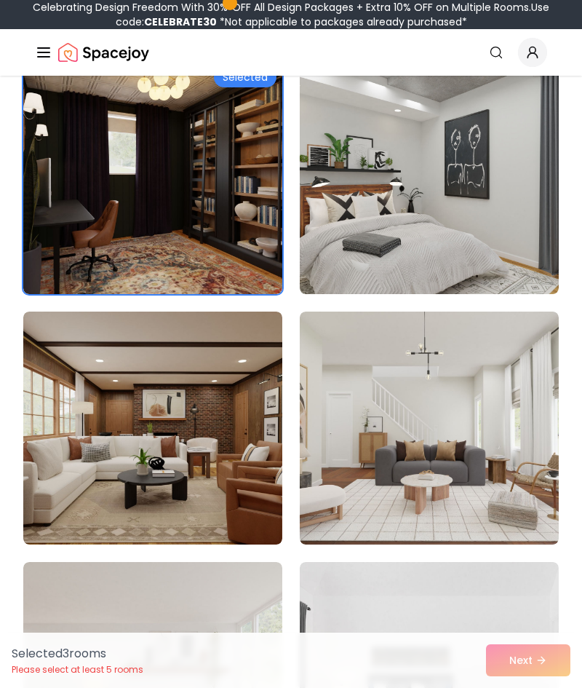 The image size is (582, 688). I want to click on img: Room room-15, so click(153, 428).